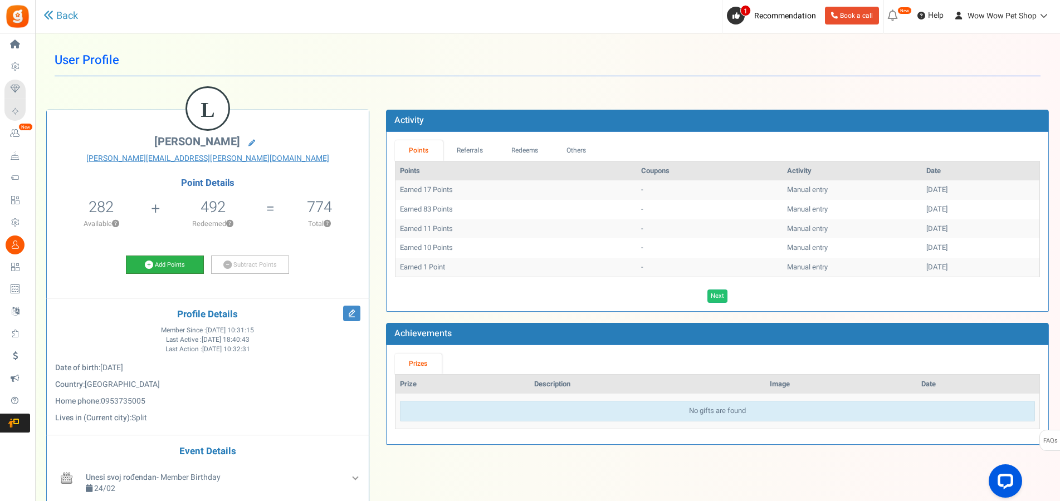 Image resolution: width=1060 pixels, height=501 pixels. What do you see at coordinates (26, 21) in the screenshot?
I see `button: Open LiveChat chat widget` at bounding box center [26, 21].